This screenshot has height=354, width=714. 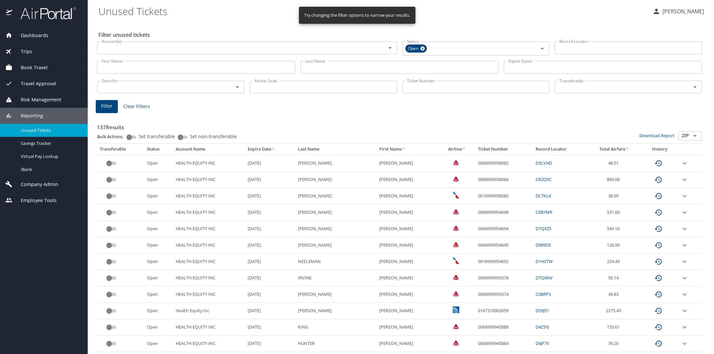 I want to click on img: airportal-logo.png, so click(x=45, y=13).